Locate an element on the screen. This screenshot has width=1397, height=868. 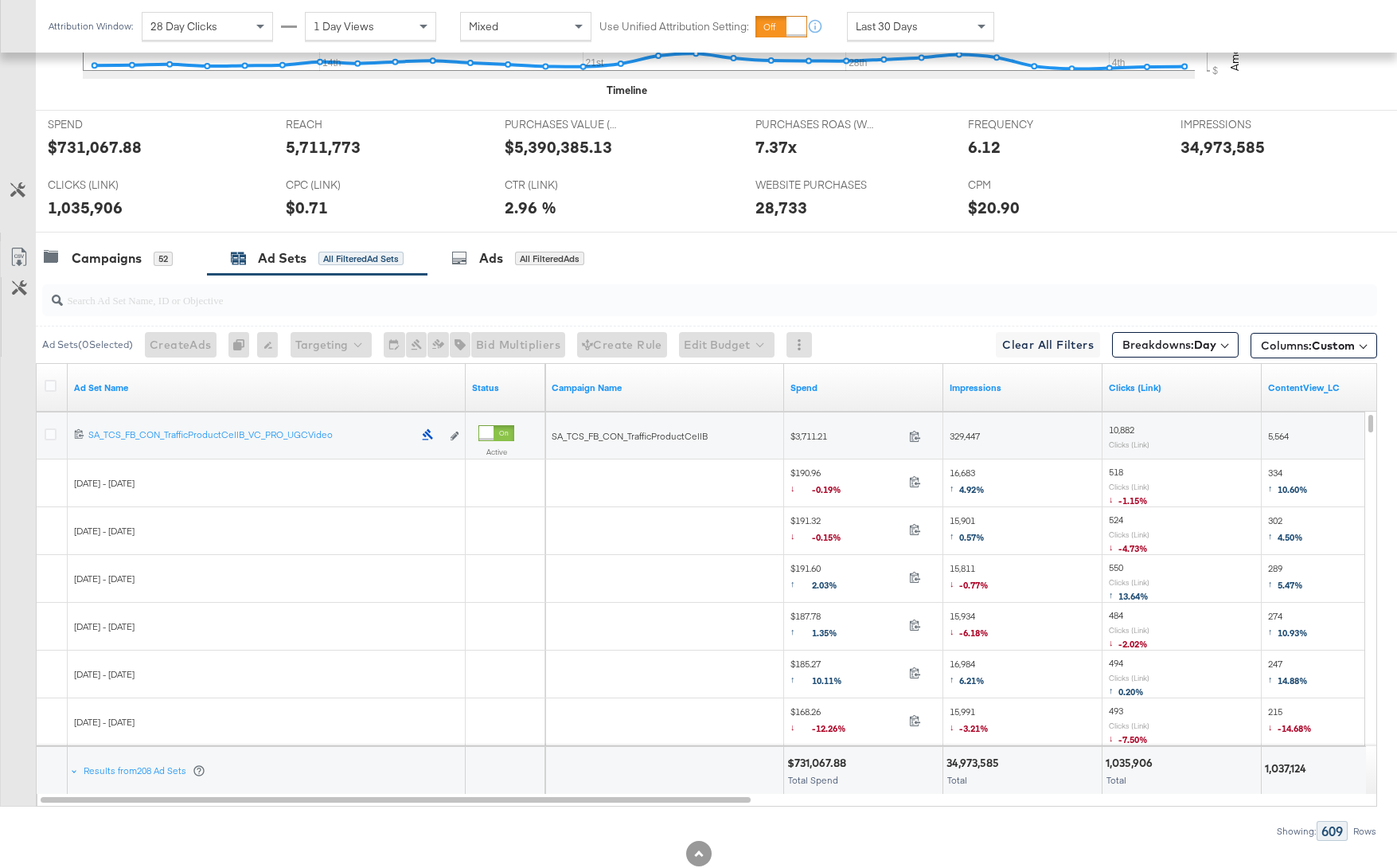
span: 0.57% is located at coordinates (972, 536).